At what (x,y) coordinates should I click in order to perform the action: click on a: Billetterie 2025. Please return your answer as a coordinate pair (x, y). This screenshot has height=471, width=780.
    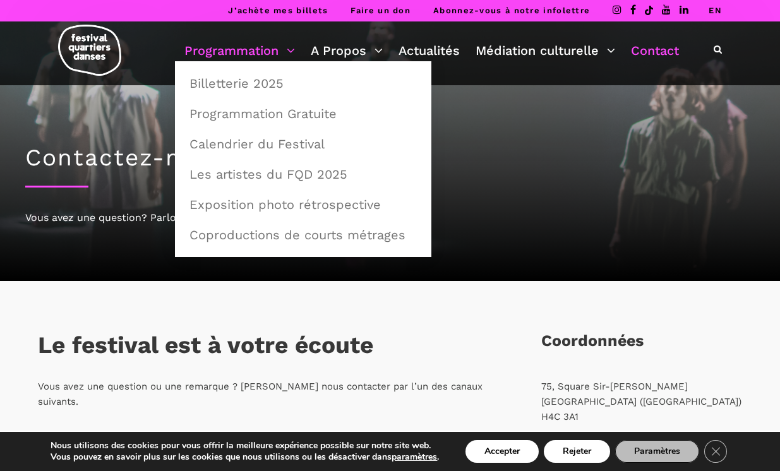
    Looking at the image, I should click on (303, 83).